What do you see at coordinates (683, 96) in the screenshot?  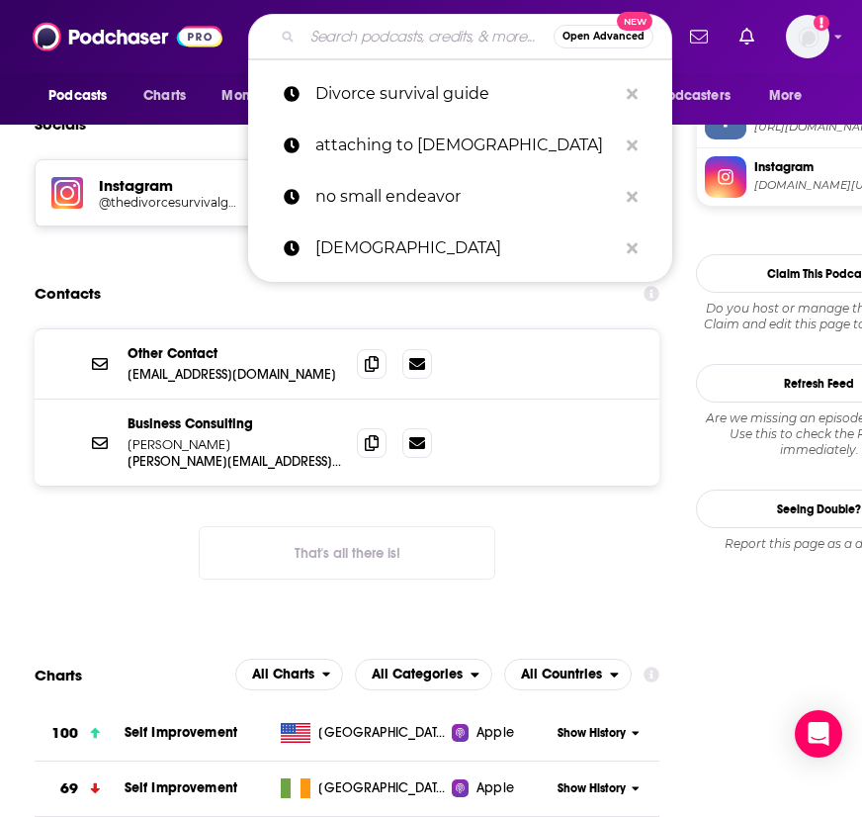 I see `span: For Podcasters` at bounding box center [683, 96].